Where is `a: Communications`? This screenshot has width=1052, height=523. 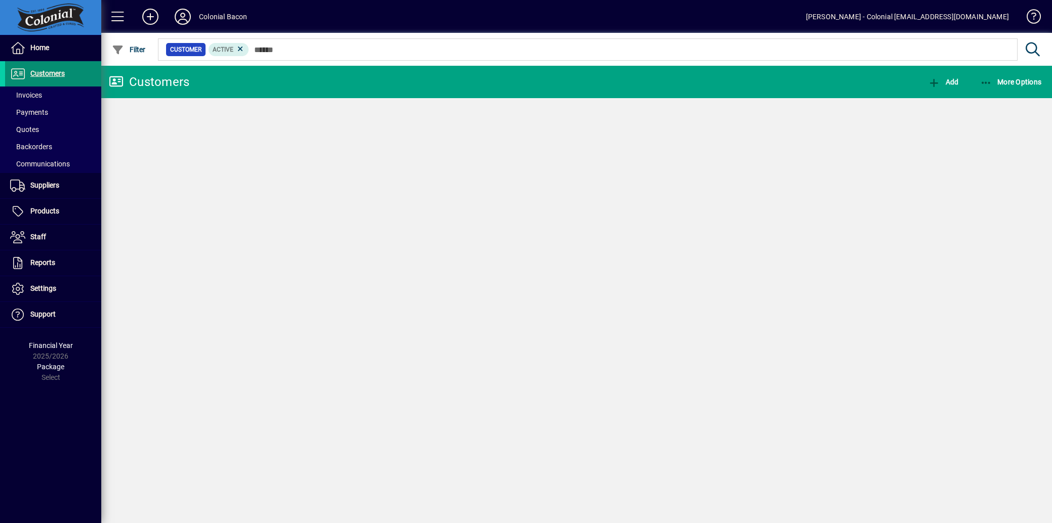 a: Communications is located at coordinates (53, 164).